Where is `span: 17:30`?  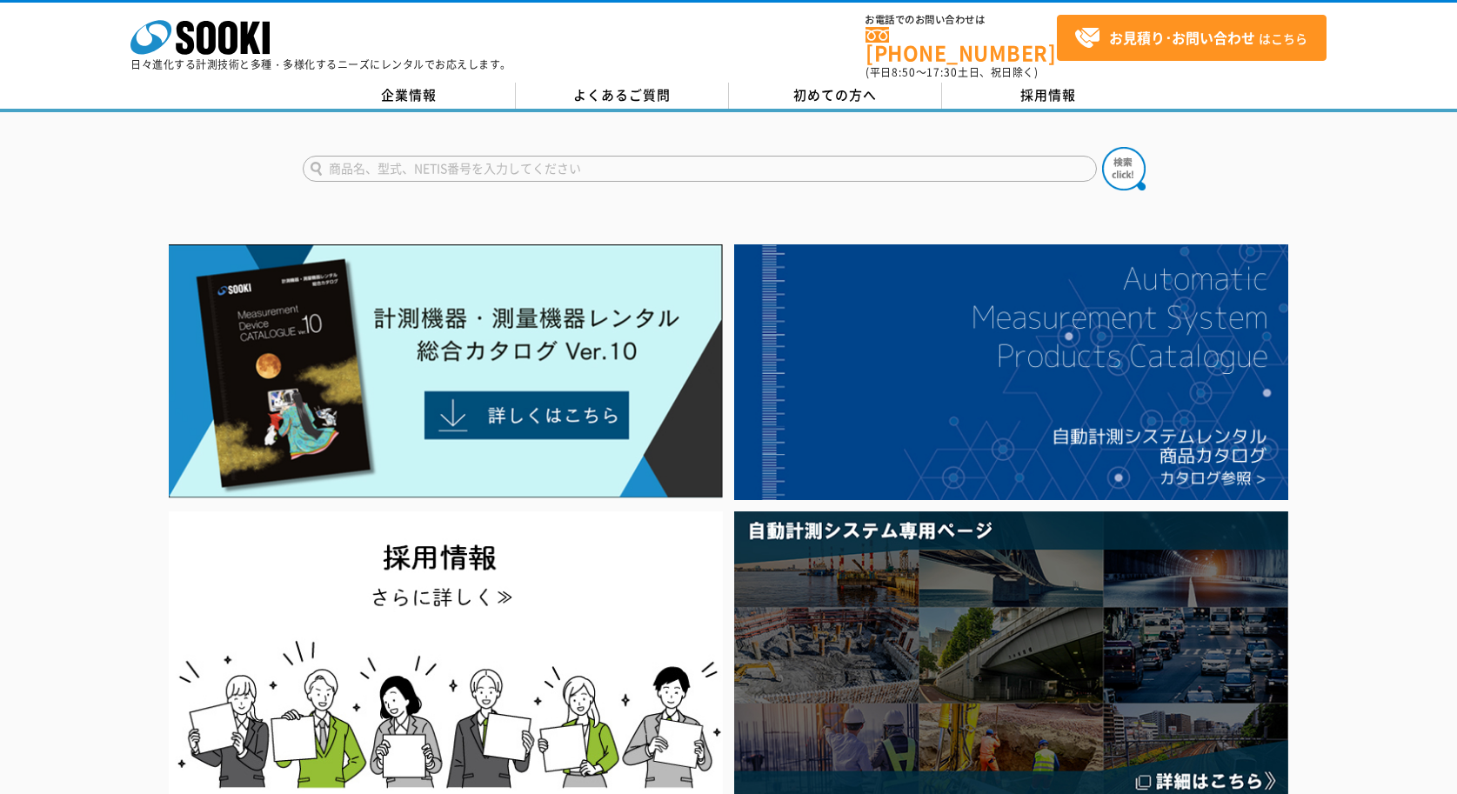
span: 17:30 is located at coordinates (942, 72).